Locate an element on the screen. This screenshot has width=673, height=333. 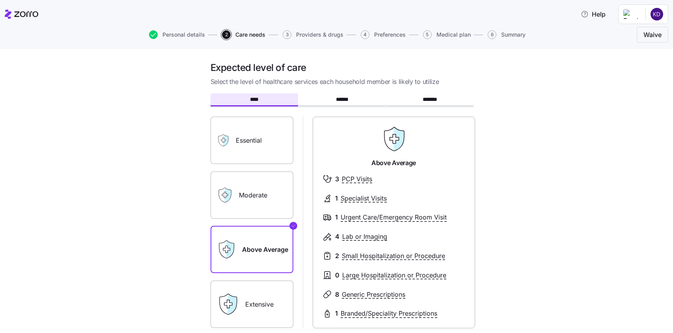
span: Waive is located at coordinates (652, 35).